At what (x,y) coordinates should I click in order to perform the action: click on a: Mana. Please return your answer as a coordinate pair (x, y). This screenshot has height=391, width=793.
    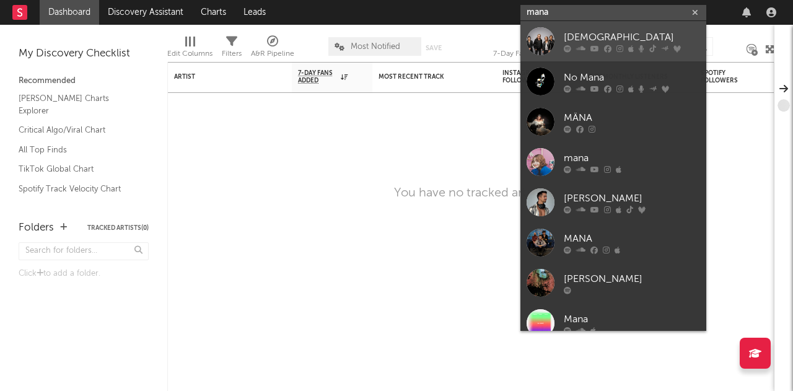
    Looking at the image, I should click on (614, 323).